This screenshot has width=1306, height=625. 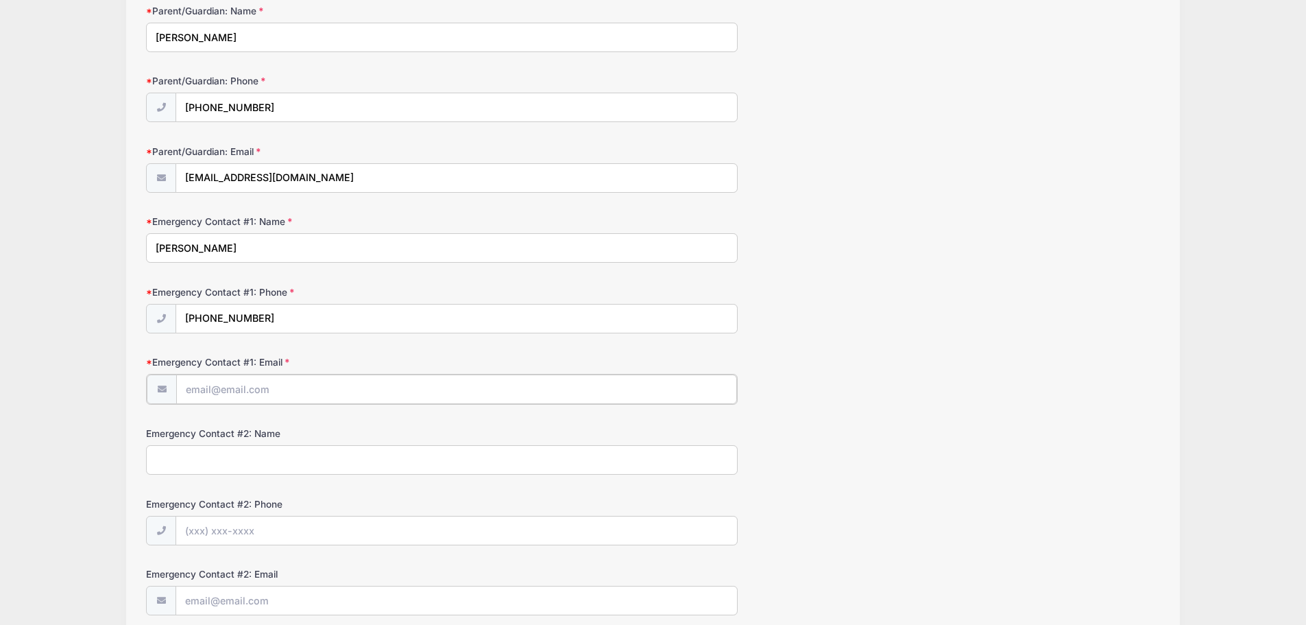 I want to click on label: Parent/Guardian: Name, so click(x=315, y=11).